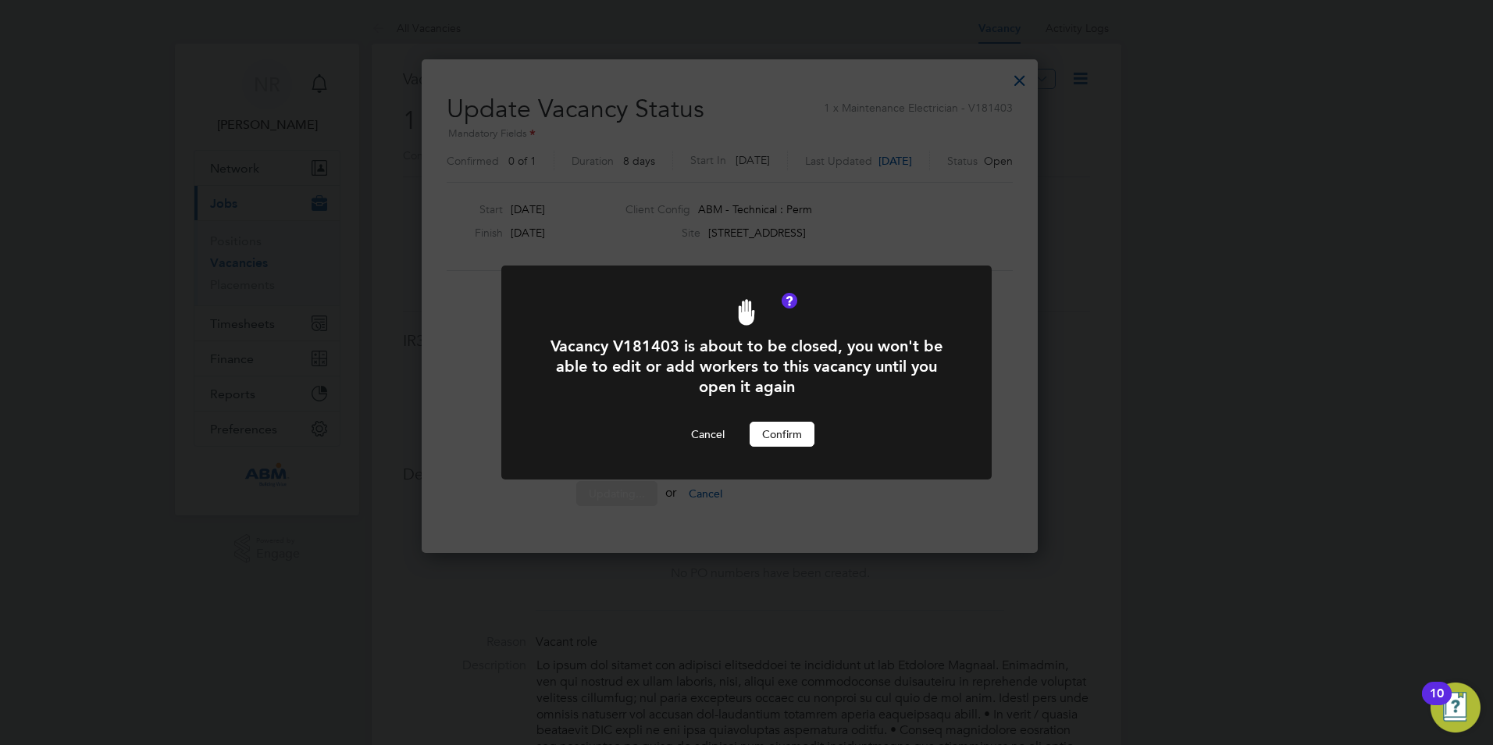 The height and width of the screenshot is (745, 1493). What do you see at coordinates (1456, 707) in the screenshot?
I see `button: Open Resource Center, 10 new notifications` at bounding box center [1456, 707].